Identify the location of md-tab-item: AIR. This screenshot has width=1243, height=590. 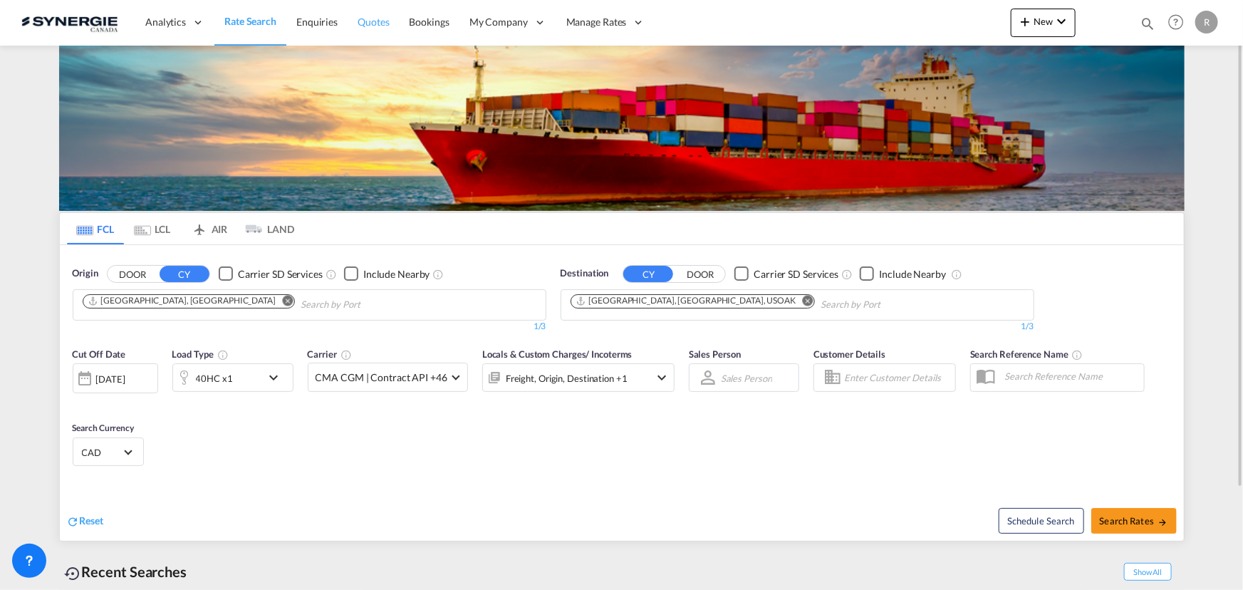
(209, 229).